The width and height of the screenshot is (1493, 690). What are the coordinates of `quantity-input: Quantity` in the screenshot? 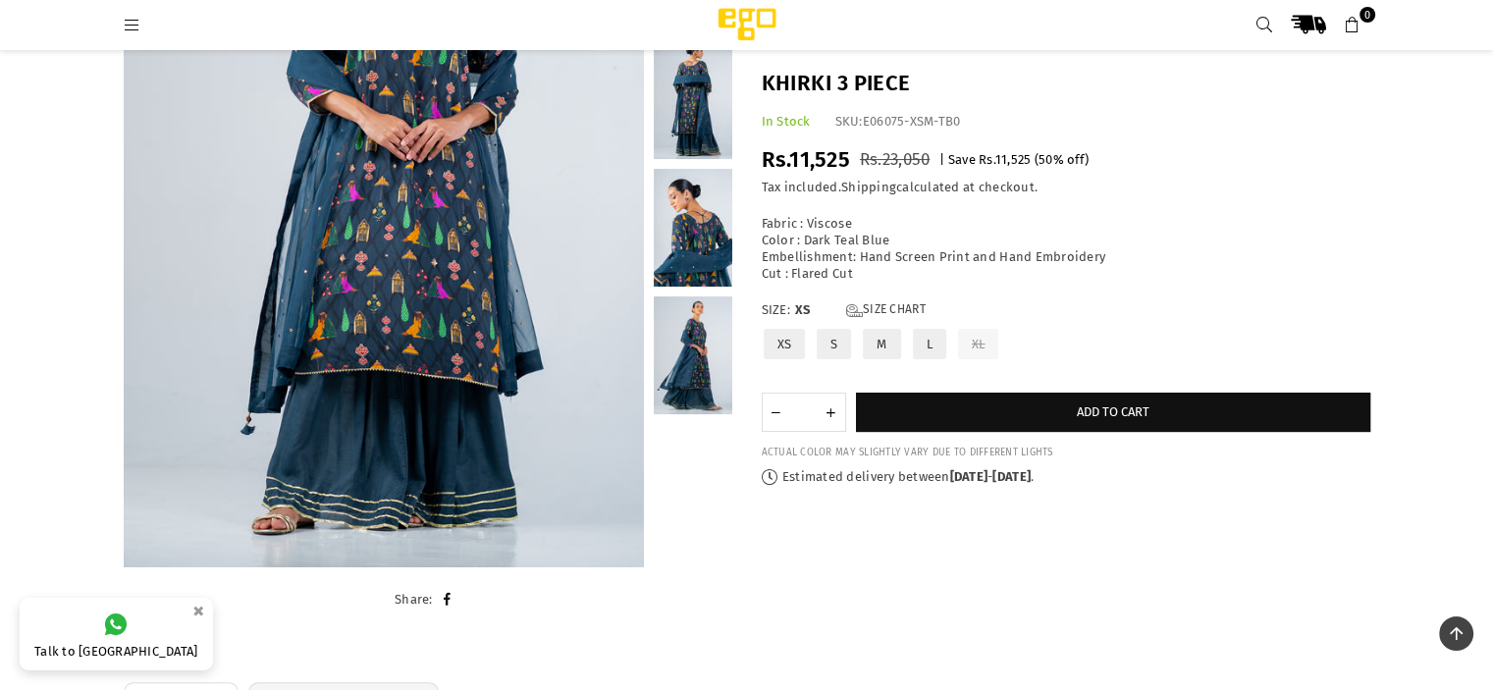 It's located at (804, 412).